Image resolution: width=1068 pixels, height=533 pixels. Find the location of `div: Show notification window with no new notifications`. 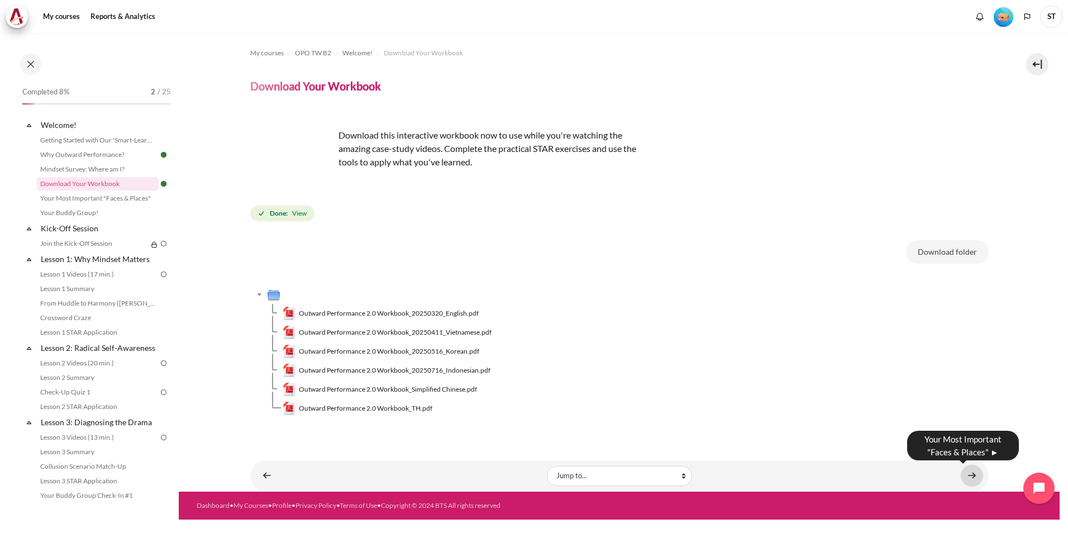

div: Show notification window with no new notifications is located at coordinates (980, 17).